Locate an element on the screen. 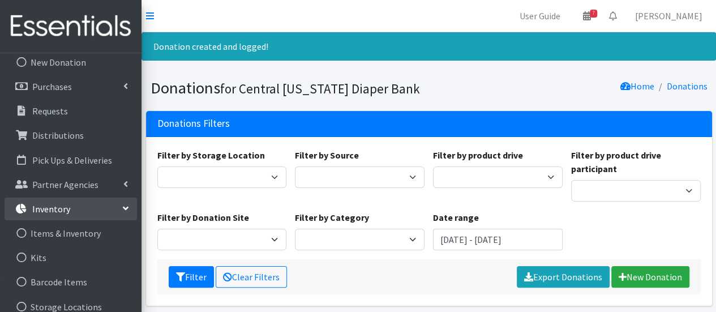  a: Distributions is located at coordinates (71, 135).